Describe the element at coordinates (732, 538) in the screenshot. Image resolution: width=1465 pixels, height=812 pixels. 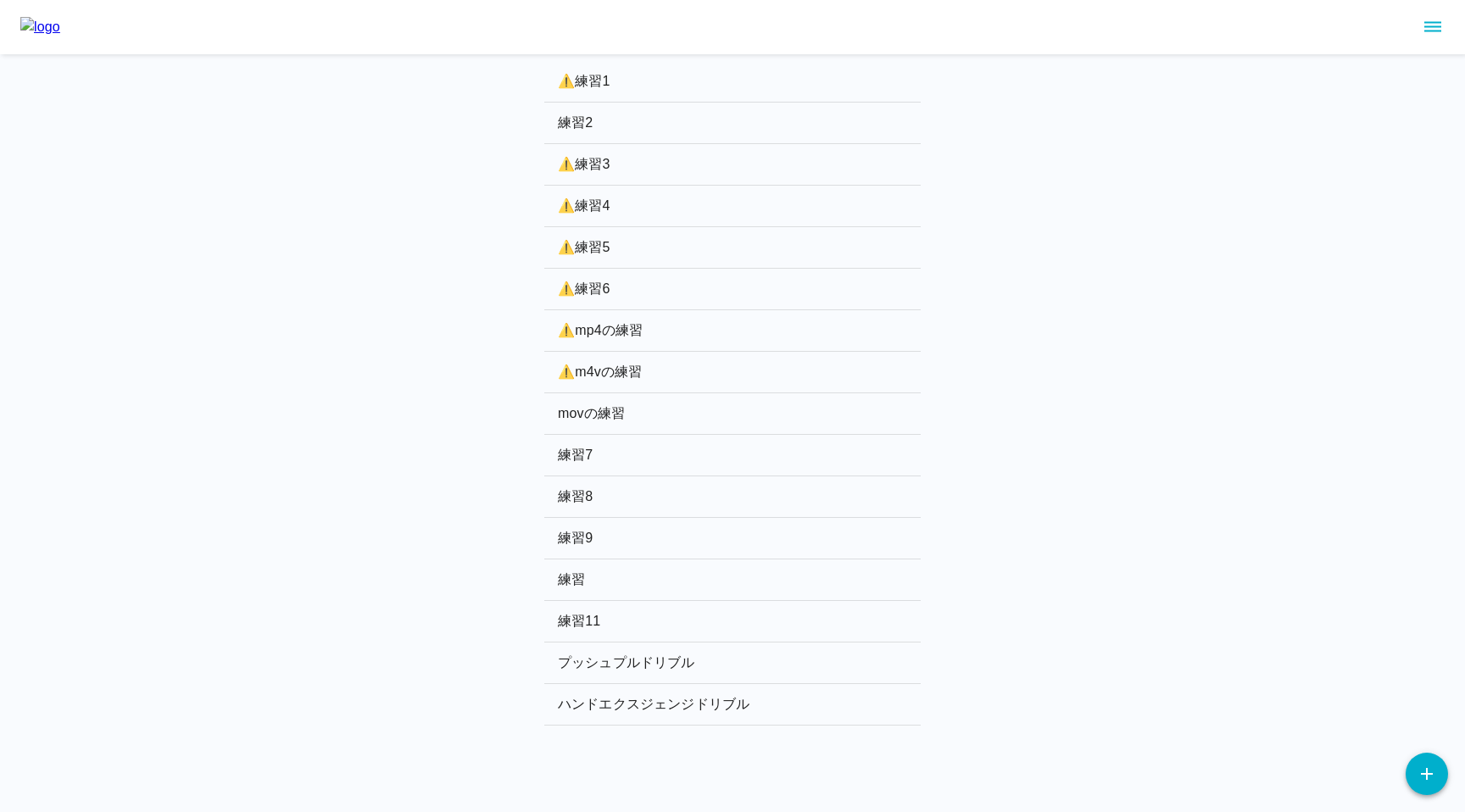
I see `p: 練習9` at that location.